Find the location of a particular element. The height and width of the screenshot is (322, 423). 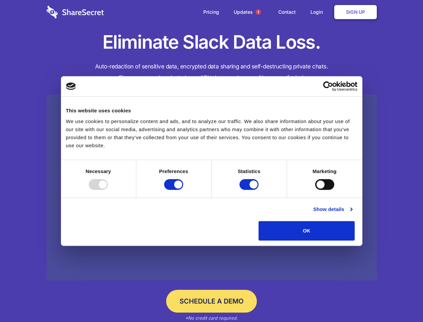

a: Wistia video thumbnail is located at coordinates (212, 187).